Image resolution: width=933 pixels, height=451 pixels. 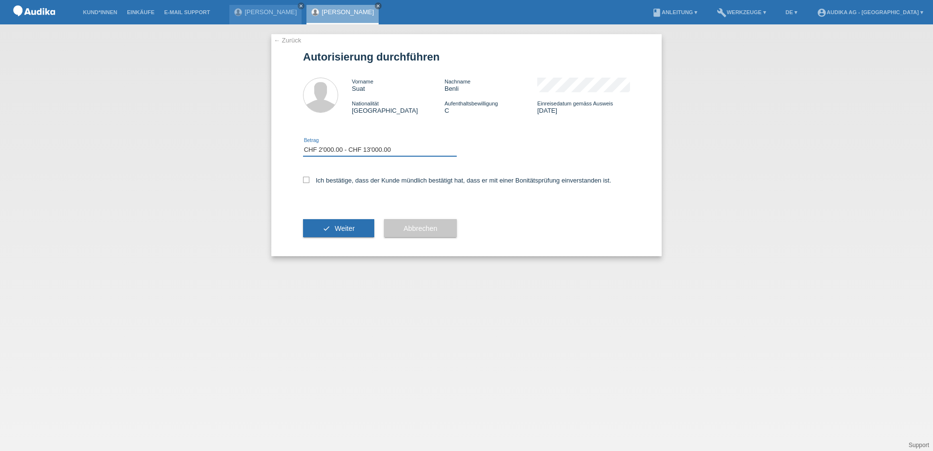 What do you see at coordinates (919, 445) in the screenshot?
I see `a: Support` at bounding box center [919, 445].